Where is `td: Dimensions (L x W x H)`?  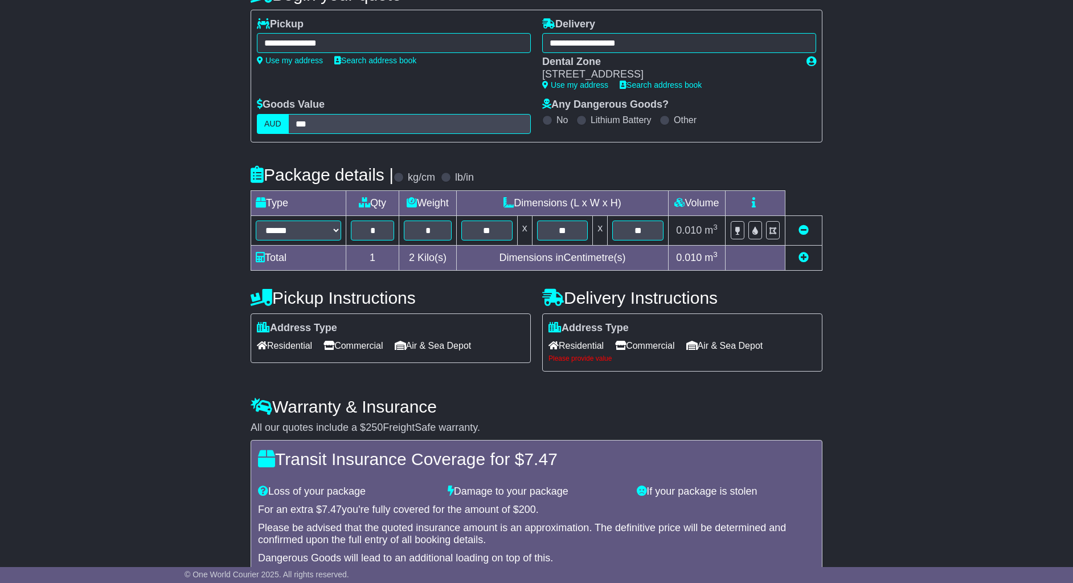 td: Dimensions (L x W x H) is located at coordinates (562, 203).